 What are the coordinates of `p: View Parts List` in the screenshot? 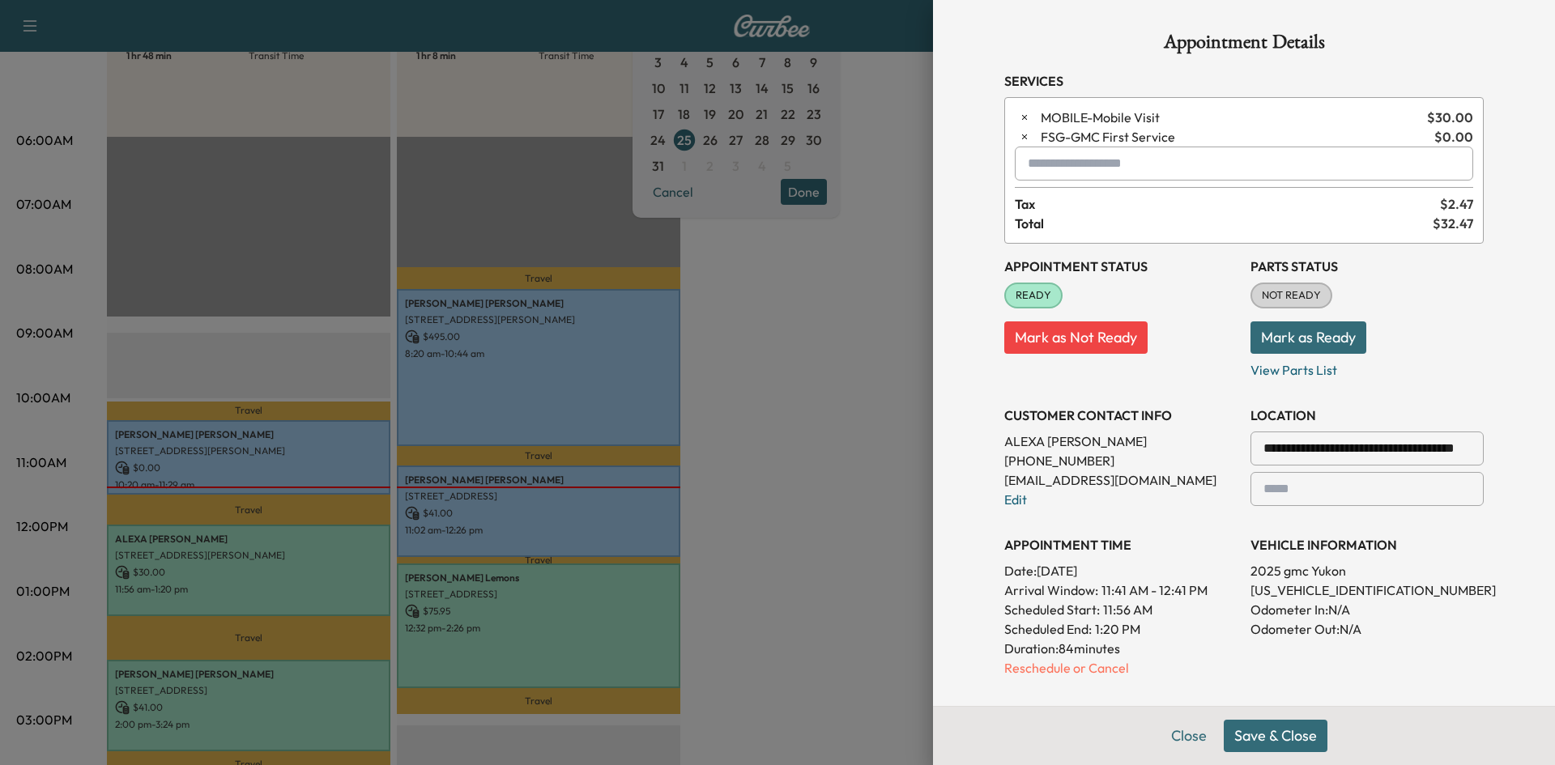 It's located at (1367, 367).